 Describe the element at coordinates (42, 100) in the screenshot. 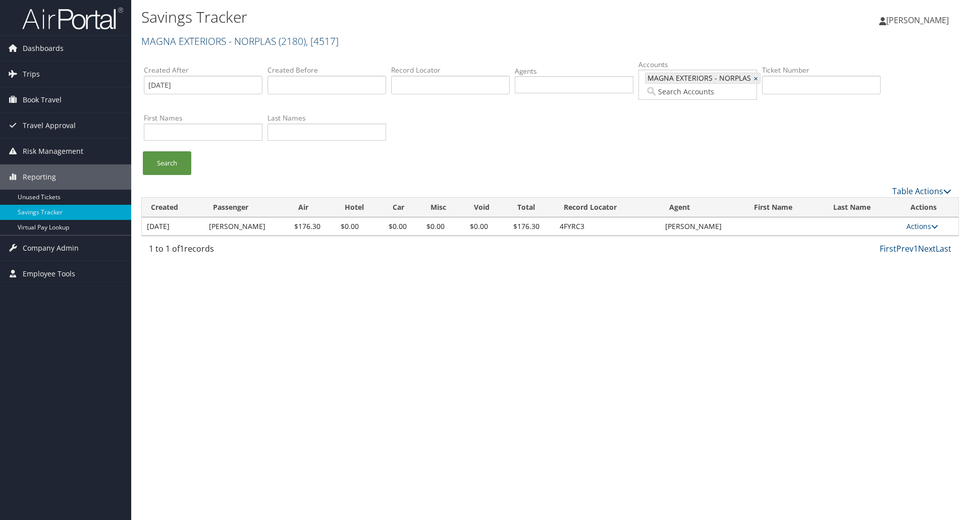

I see `span: Book Travel` at that location.